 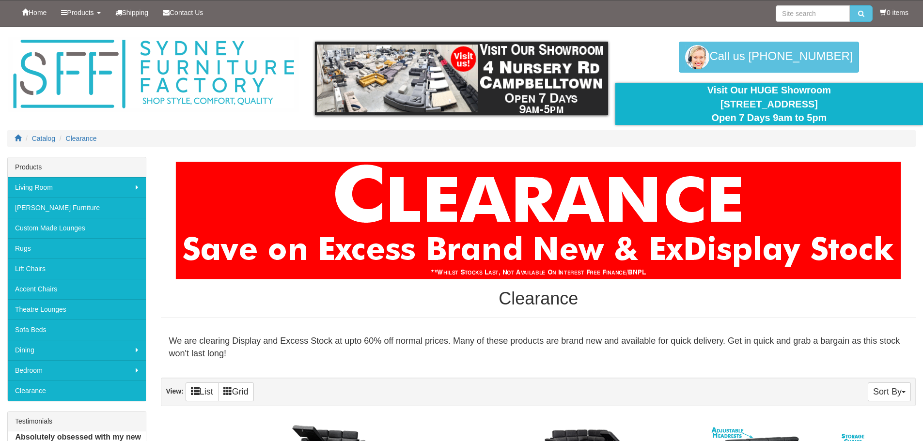 I want to click on span: Home, so click(x=37, y=13).